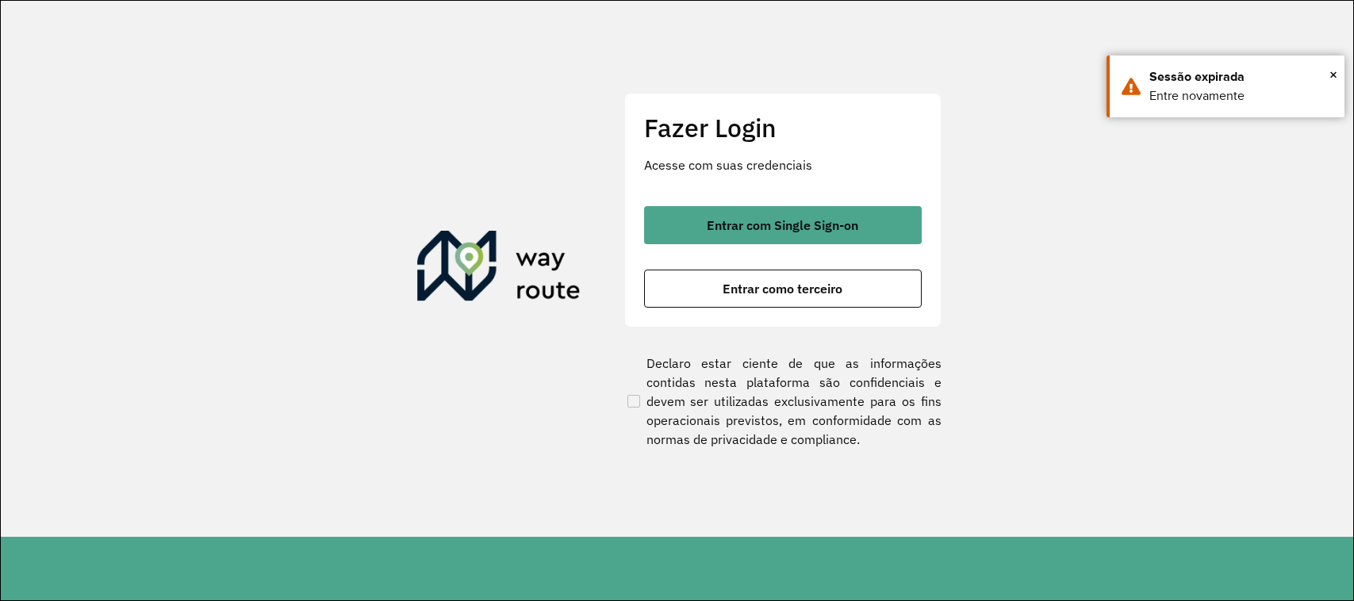 Image resolution: width=1354 pixels, height=601 pixels. I want to click on div: Sessão expirada, so click(1240, 77).